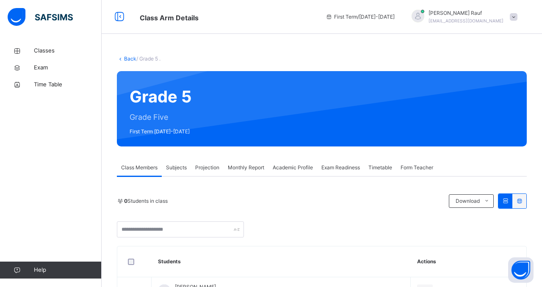 The width and height of the screenshot is (542, 287). I want to click on span: Download, so click(468, 201).